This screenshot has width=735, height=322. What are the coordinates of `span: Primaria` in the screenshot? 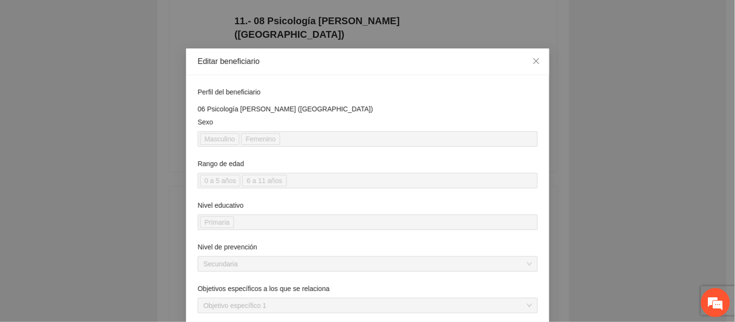 It's located at (217, 222).